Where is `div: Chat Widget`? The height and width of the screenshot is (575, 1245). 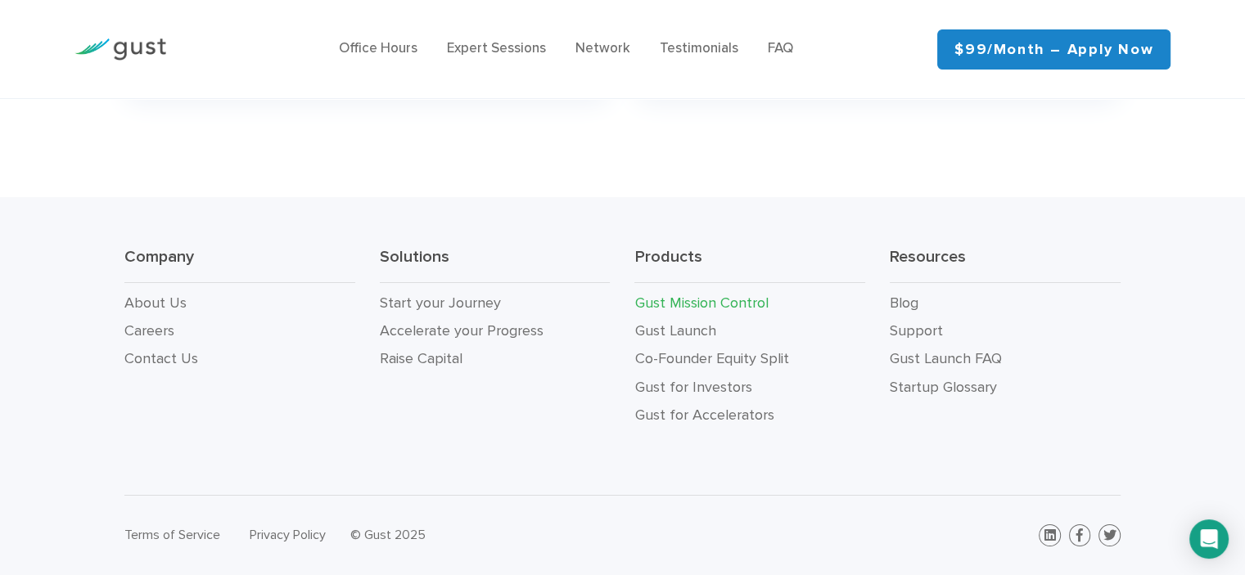 div: Chat Widget is located at coordinates (1108, 487).